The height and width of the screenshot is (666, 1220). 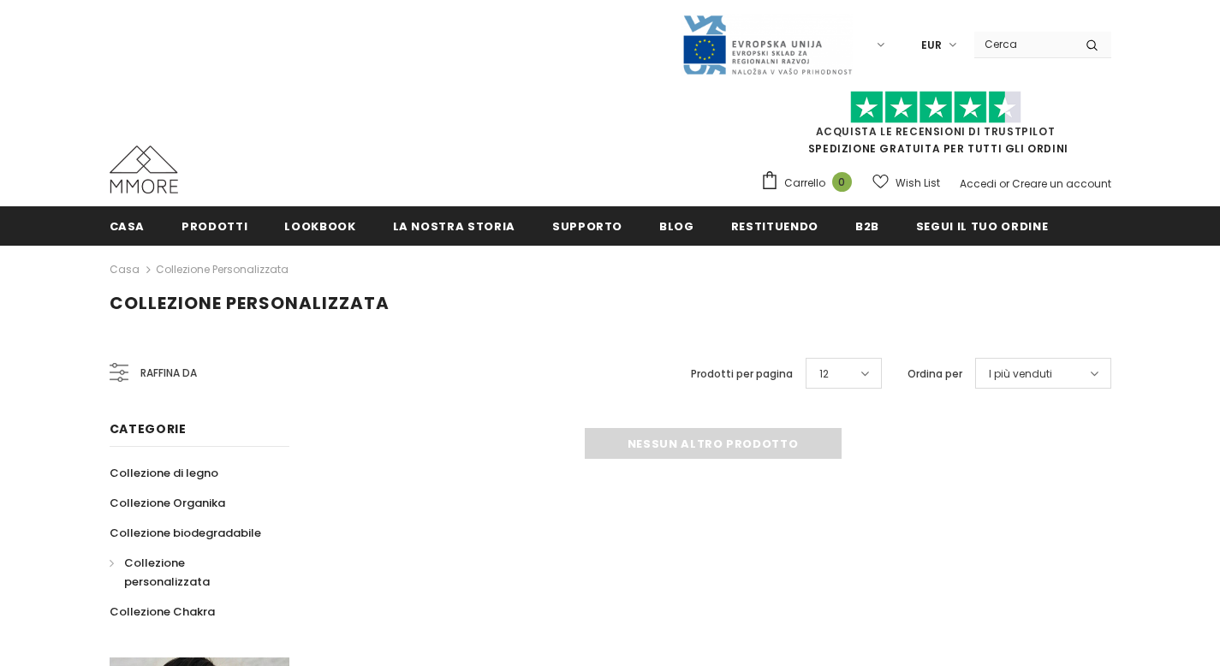 What do you see at coordinates (936, 131) in the screenshot?
I see `a: Acquista le recensioni di TrustPilot` at bounding box center [936, 131].